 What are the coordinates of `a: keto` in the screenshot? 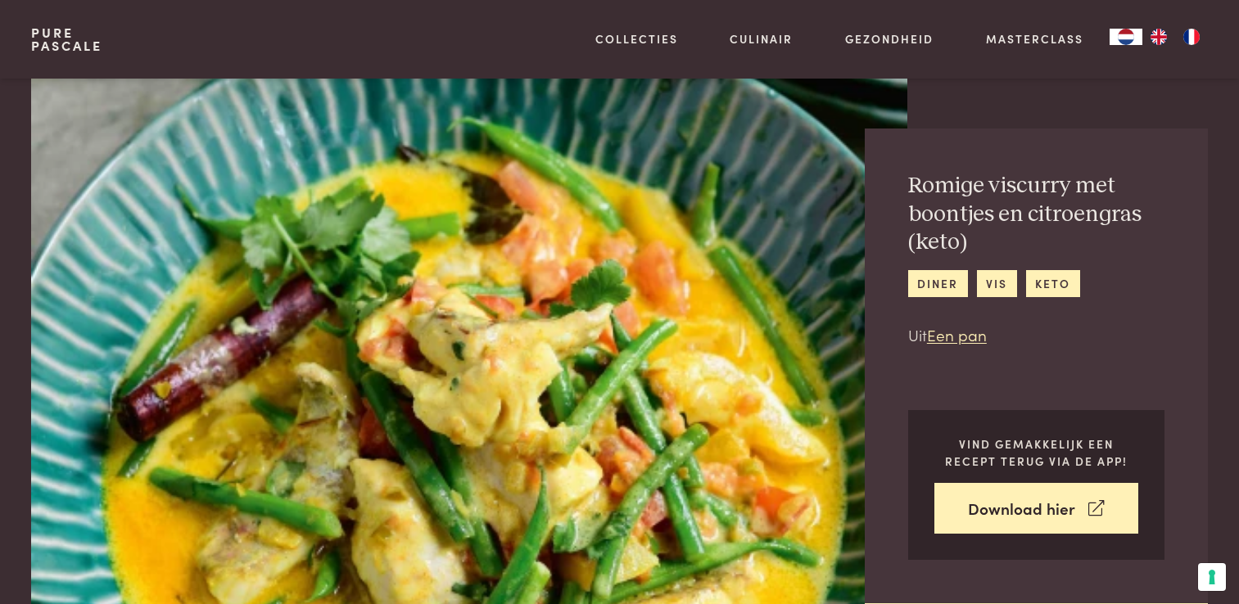 It's located at (1053, 283).